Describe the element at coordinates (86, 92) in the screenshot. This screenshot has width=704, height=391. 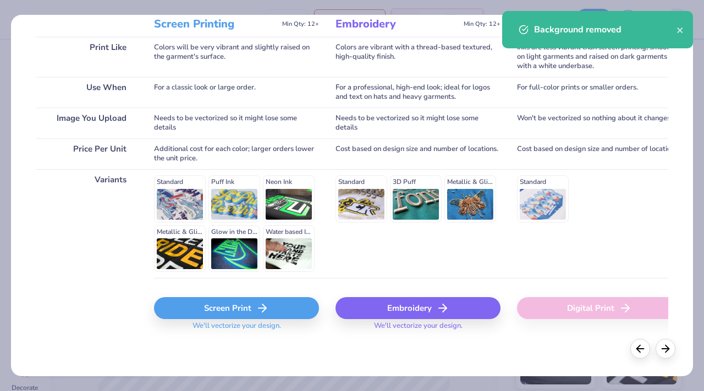
I see `div: Use When` at that location.